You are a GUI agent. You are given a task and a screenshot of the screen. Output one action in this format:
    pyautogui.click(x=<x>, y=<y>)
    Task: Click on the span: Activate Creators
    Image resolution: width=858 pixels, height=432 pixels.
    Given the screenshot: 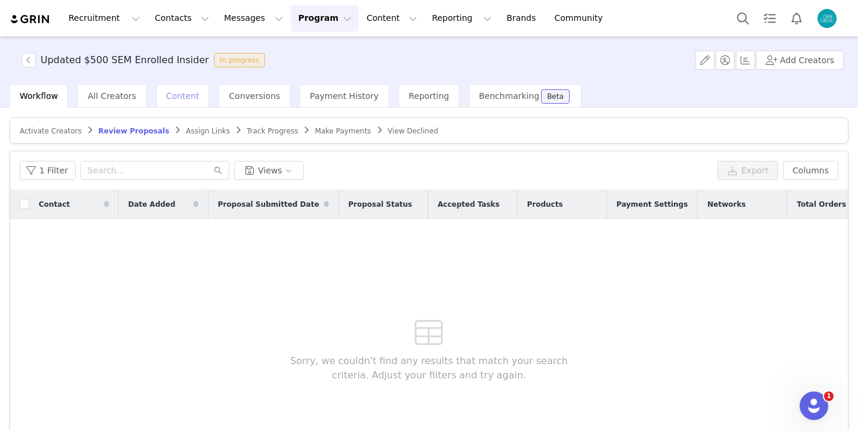 What is the action you would take?
    pyautogui.click(x=51, y=131)
    